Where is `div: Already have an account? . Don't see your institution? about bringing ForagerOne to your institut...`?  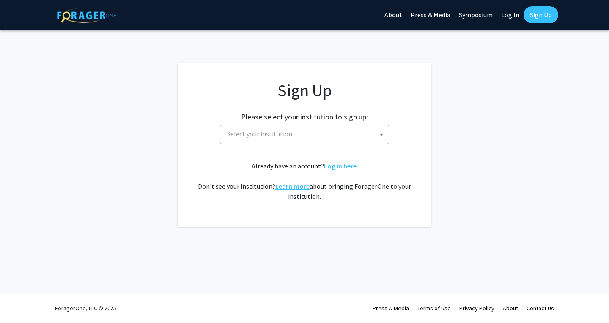 div: Already have an account? . Don't see your institution? about bringing ForagerOne to your institut... is located at coordinates (304, 181).